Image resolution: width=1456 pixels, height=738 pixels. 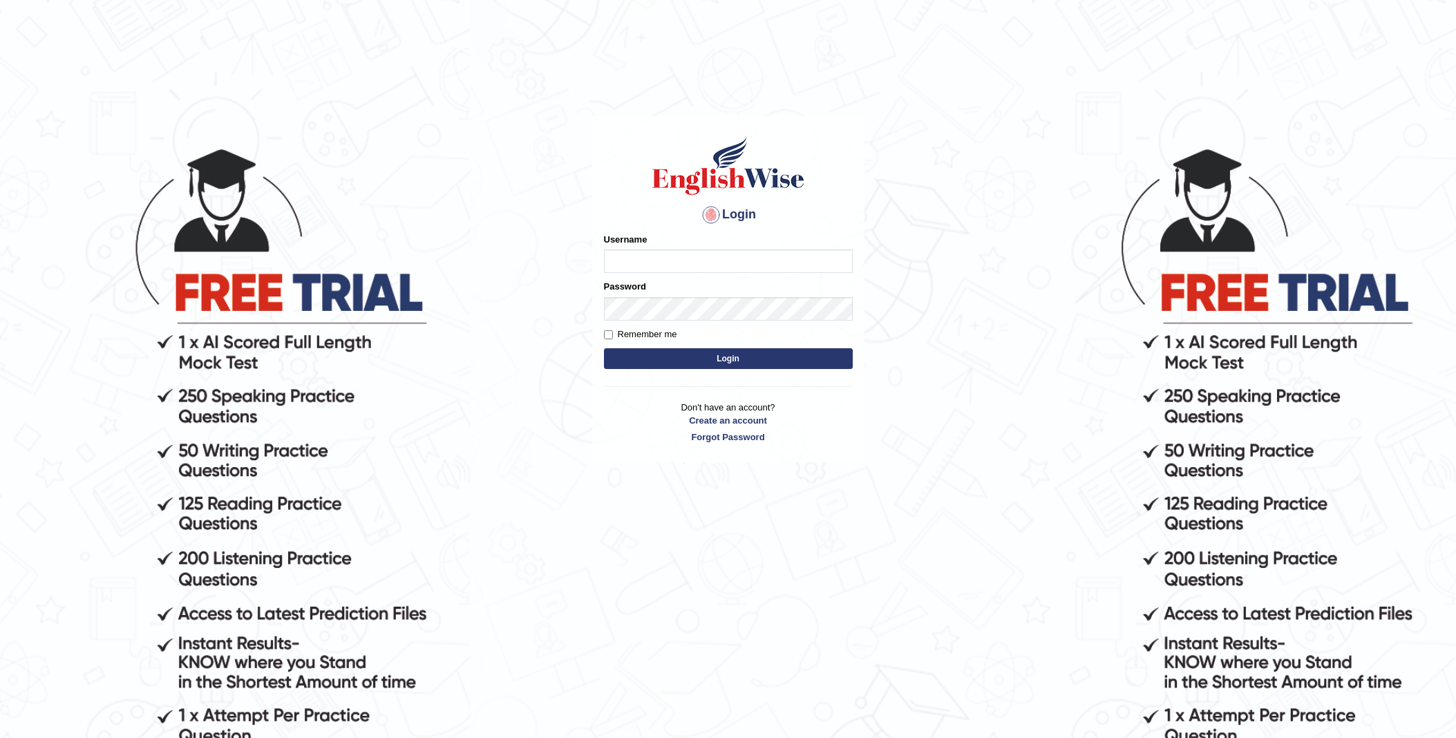 I want to click on input: Remember me, so click(x=608, y=334).